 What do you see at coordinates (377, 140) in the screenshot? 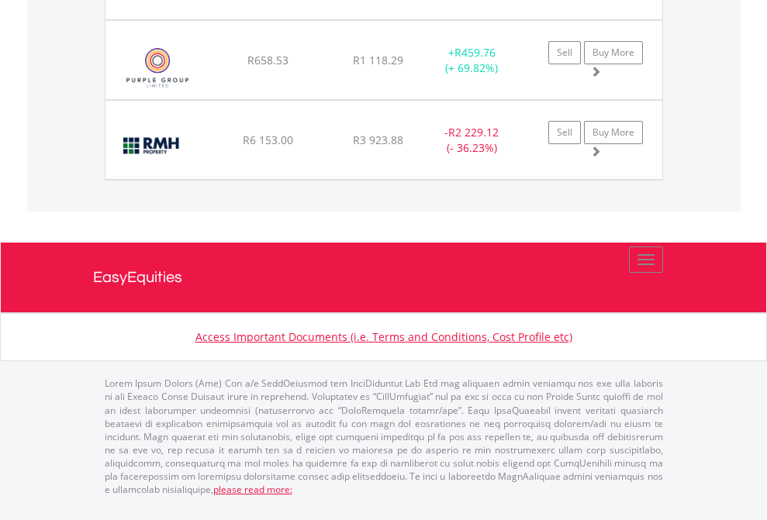
I see `span: R3 923.88` at bounding box center [377, 140].